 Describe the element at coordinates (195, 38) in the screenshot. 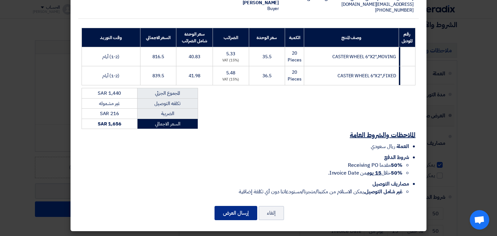

I see `th: سعر الوحدة شامل الضرائب` at that location.